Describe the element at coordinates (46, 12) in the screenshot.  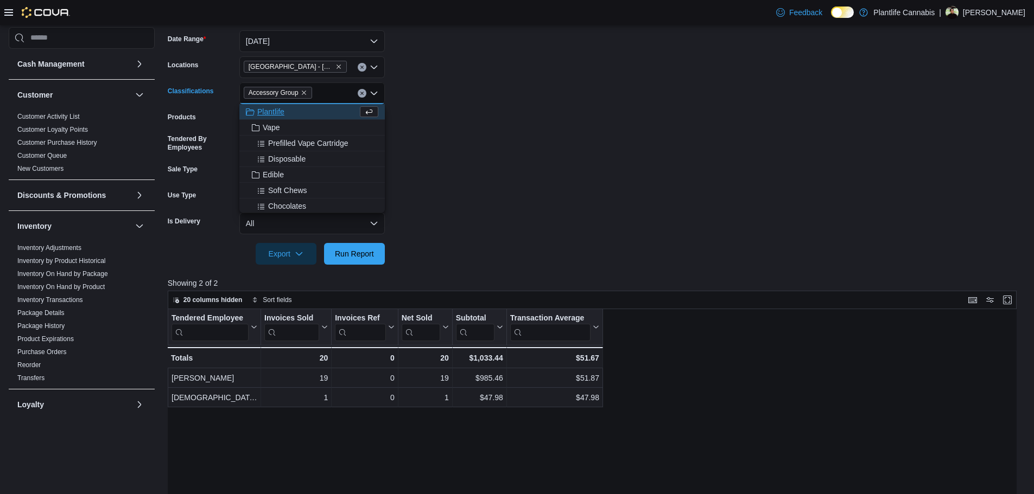
I see `img: Cova` at that location.